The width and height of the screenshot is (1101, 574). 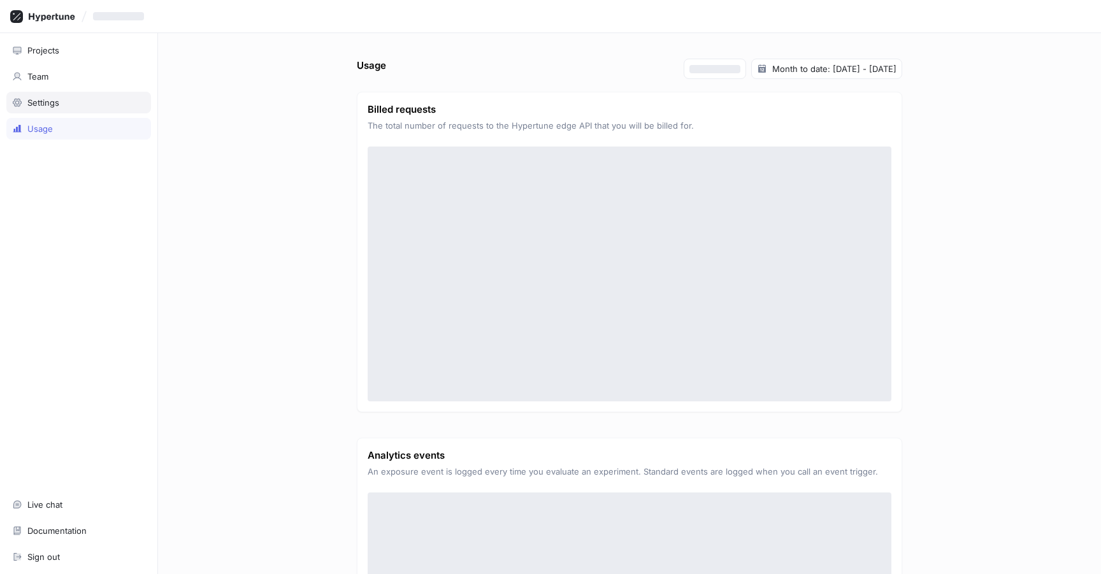 I want to click on p: Usage, so click(x=371, y=69).